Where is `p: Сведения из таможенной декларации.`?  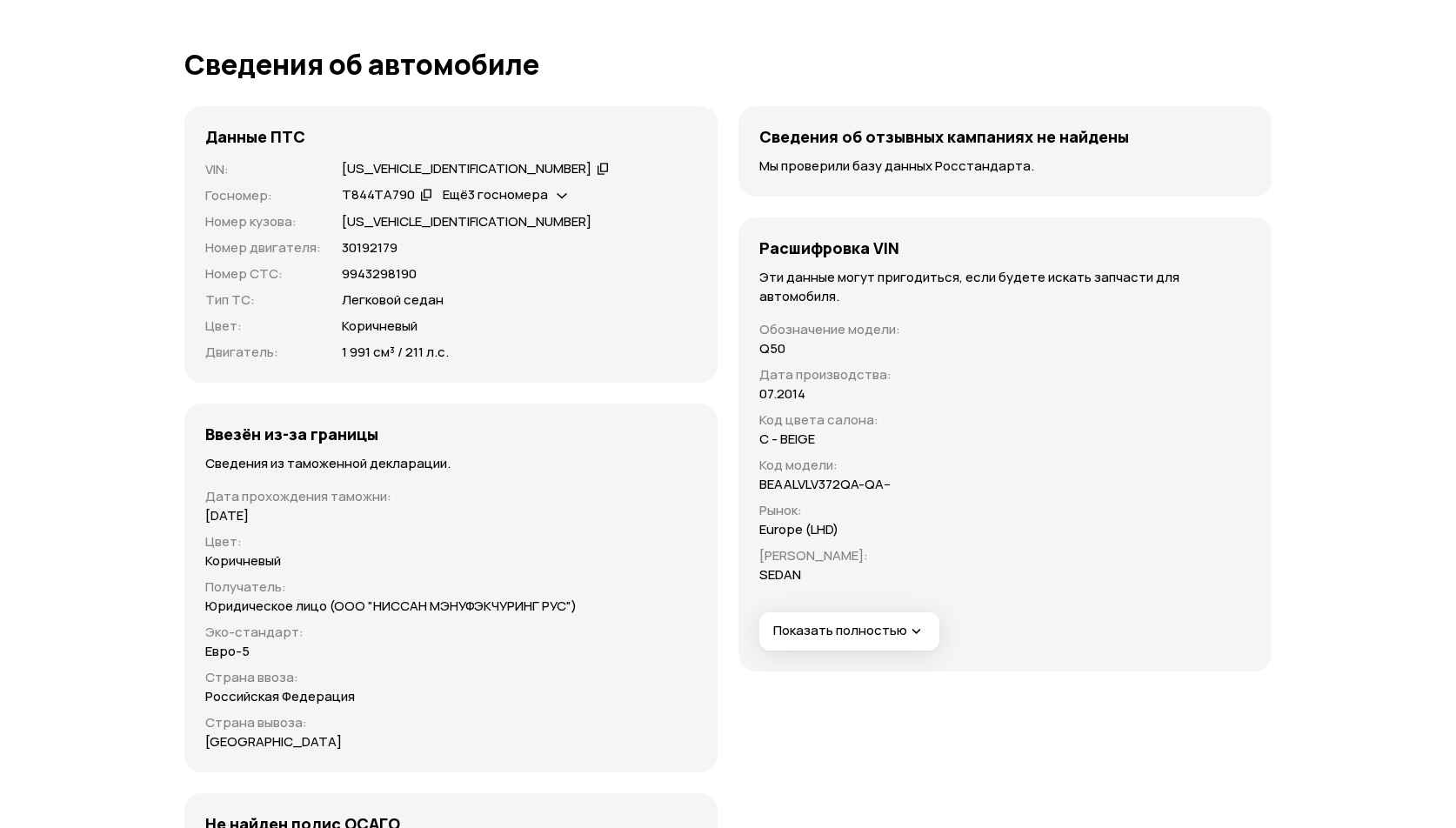 p: Сведения из таможенной декларации. is located at coordinates (450, 463).